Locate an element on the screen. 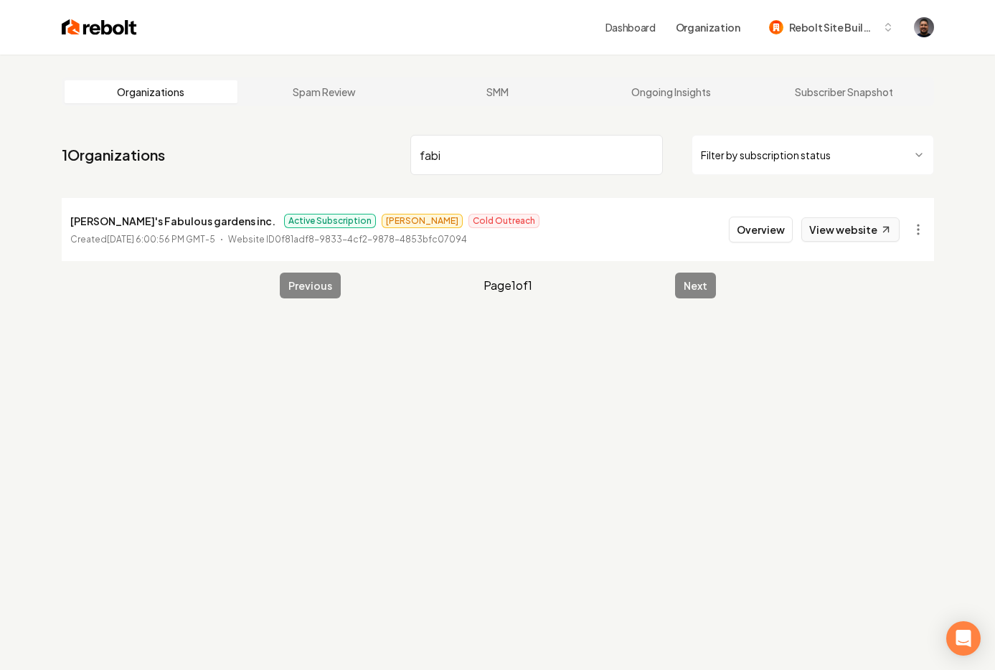 This screenshot has width=995, height=670. p: Website ID 0f81adf8-9833-4cf2-9878-4853bfc07094 is located at coordinates (347, 240).